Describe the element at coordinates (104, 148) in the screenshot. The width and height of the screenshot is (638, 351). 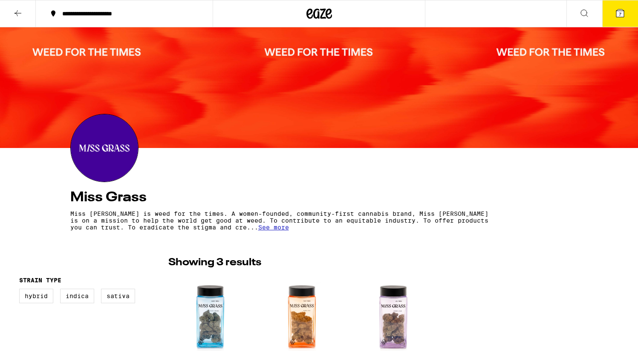
I see `img: Miss Grass logo` at that location.